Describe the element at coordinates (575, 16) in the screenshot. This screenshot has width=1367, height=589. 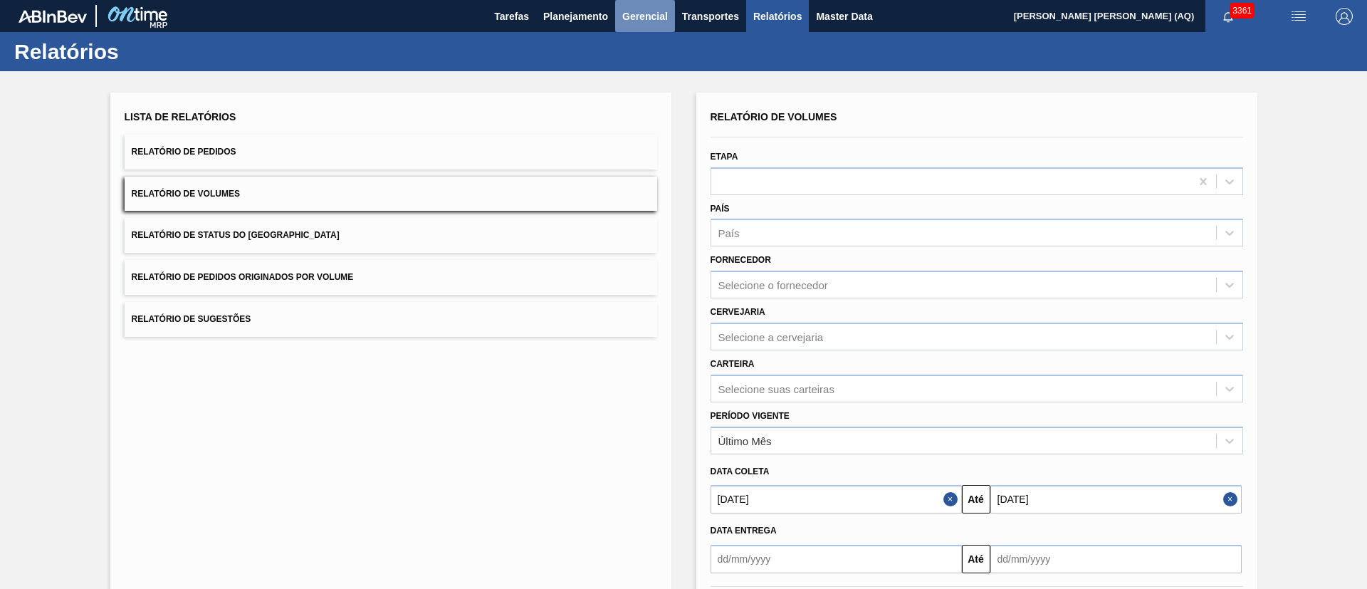
I see `span: Planejamento` at that location.